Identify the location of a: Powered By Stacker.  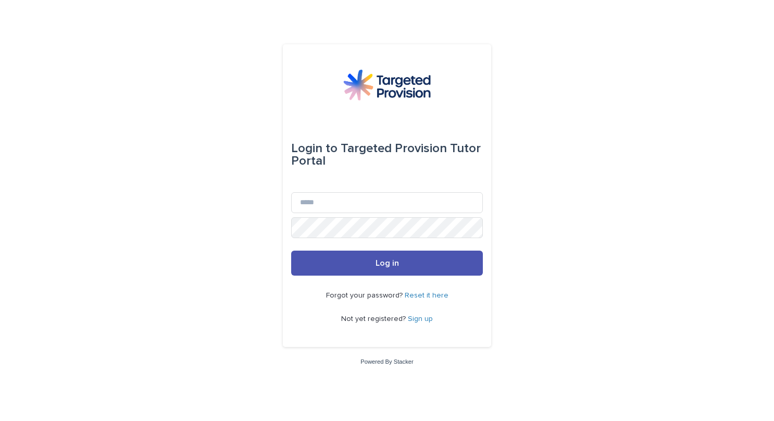
(387, 362).